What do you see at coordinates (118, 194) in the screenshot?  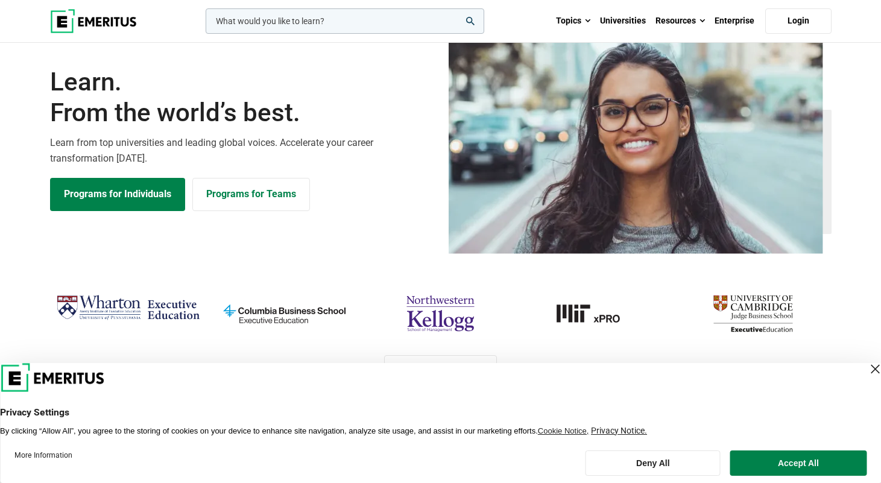 I see `a: Explore Programs` at bounding box center [118, 194].